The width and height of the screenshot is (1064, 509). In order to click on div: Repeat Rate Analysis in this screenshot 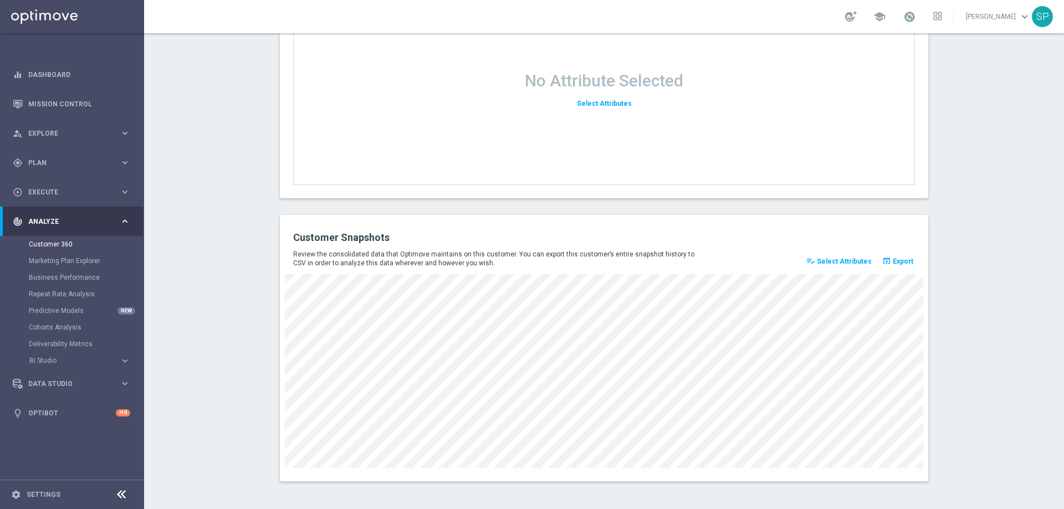, I will do `click(86, 294)`.